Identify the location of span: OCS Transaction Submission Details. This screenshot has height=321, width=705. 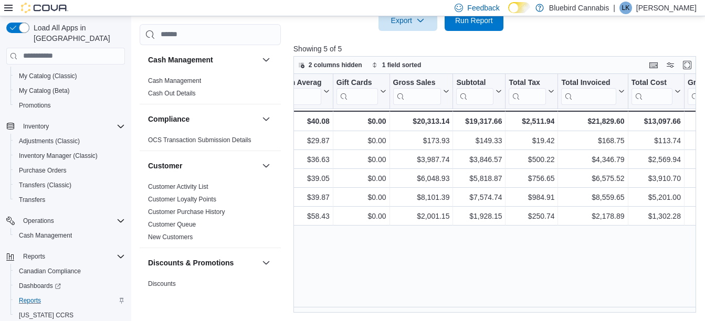
(199, 140).